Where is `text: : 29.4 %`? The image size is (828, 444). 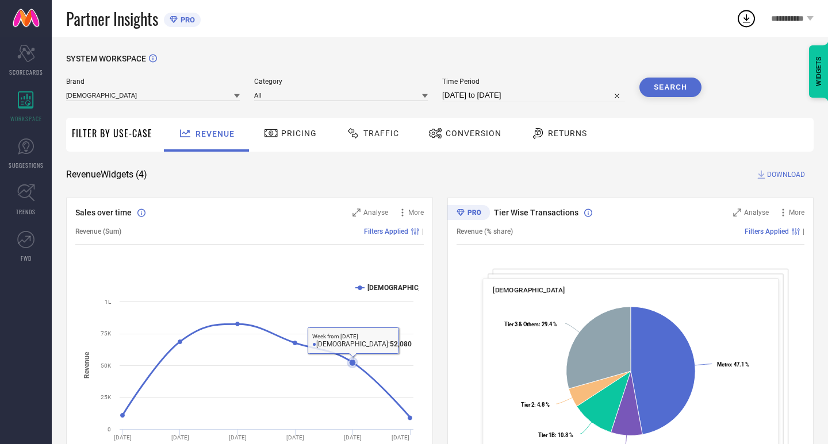 text: : 29.4 % is located at coordinates (530, 324).